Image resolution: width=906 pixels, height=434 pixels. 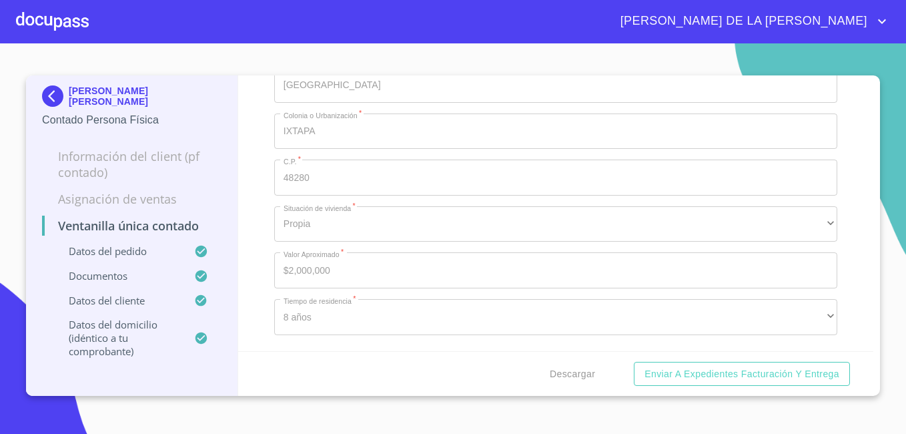 What do you see at coordinates (118, 338) in the screenshot?
I see `p: Datos del domicilio (idéntico a tu comprobante)` at bounding box center [118, 338].